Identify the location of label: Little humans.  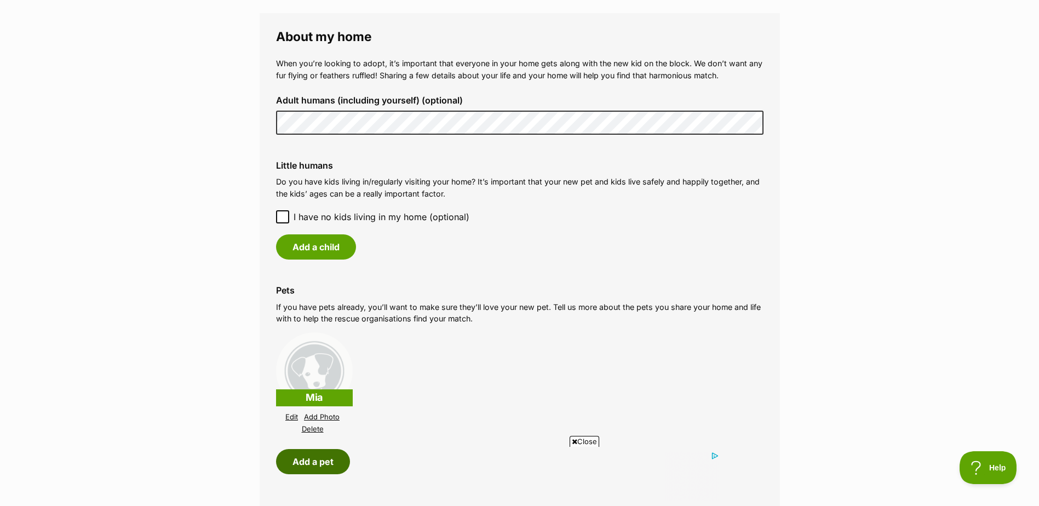
(520, 165).